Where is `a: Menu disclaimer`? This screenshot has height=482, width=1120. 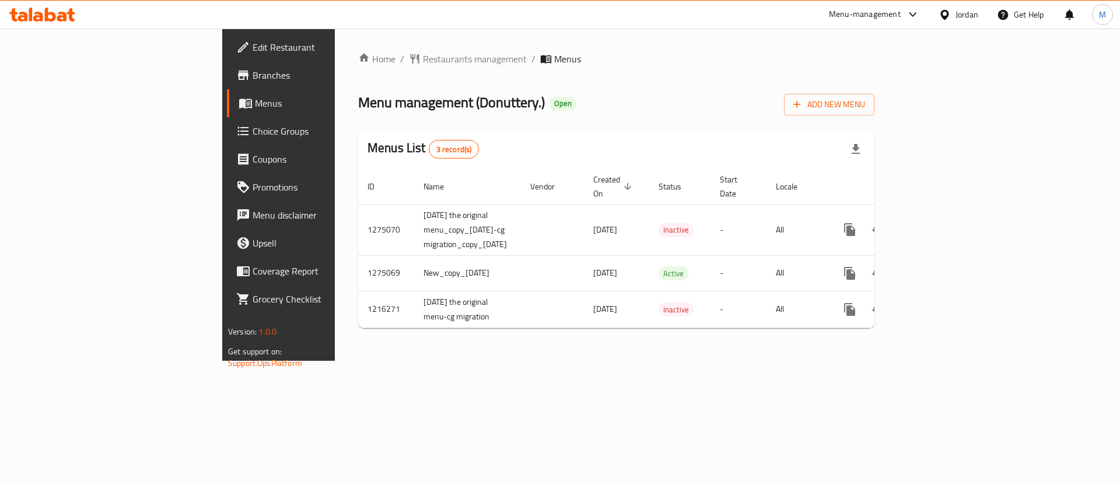
a: Menu disclaimer is located at coordinates (318, 215).